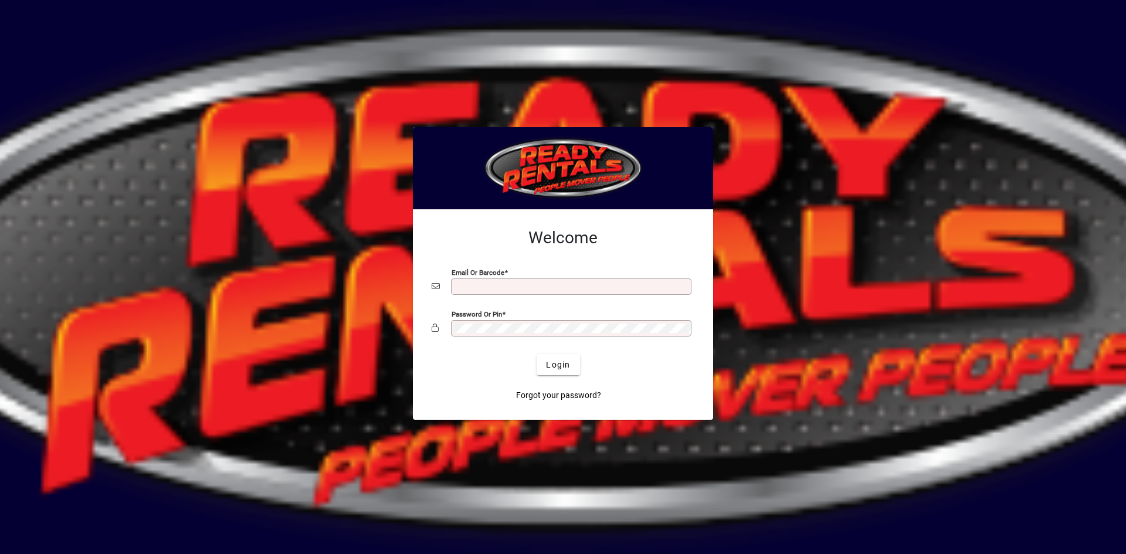 The height and width of the screenshot is (554, 1126). Describe the element at coordinates (558, 395) in the screenshot. I see `span: Forgot your password?` at that location.